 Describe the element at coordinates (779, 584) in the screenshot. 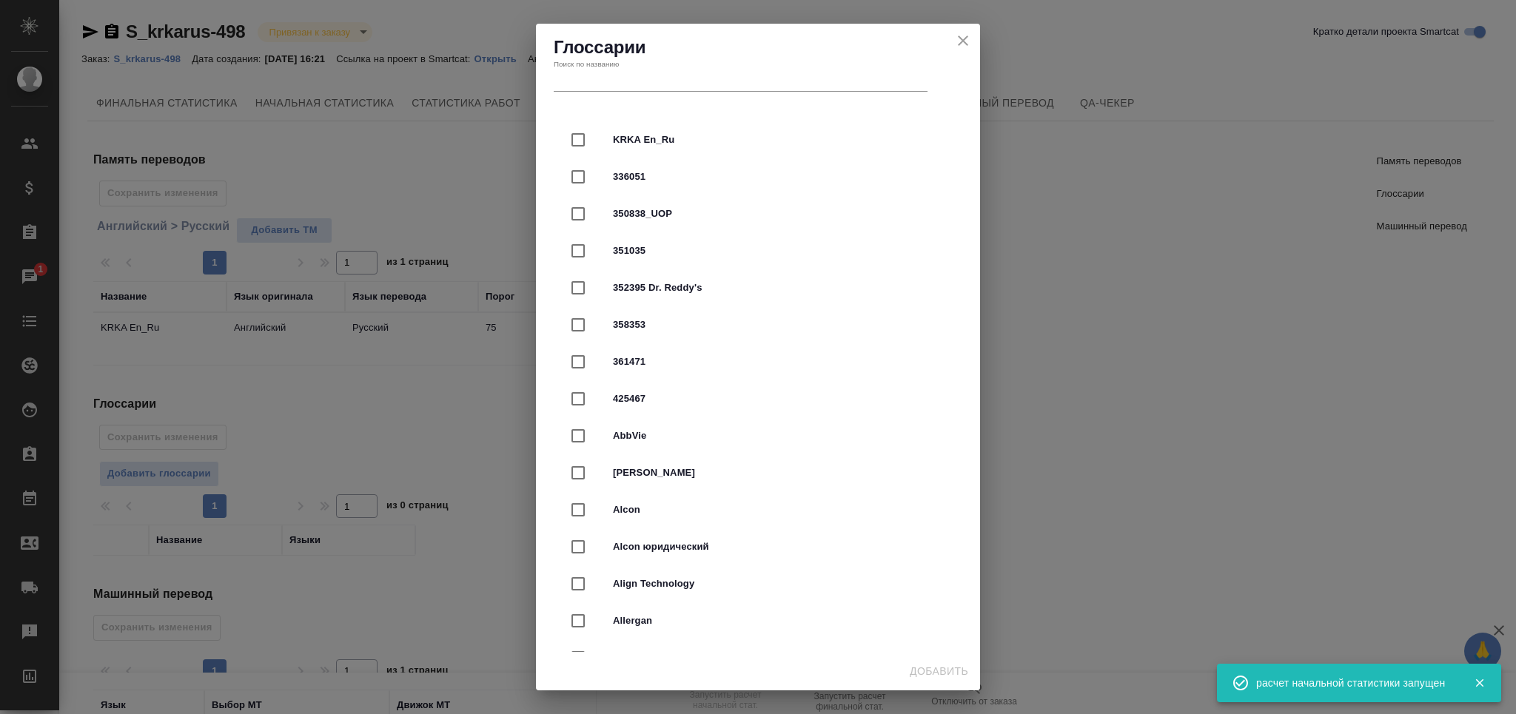

I see `span: Align Technology` at that location.